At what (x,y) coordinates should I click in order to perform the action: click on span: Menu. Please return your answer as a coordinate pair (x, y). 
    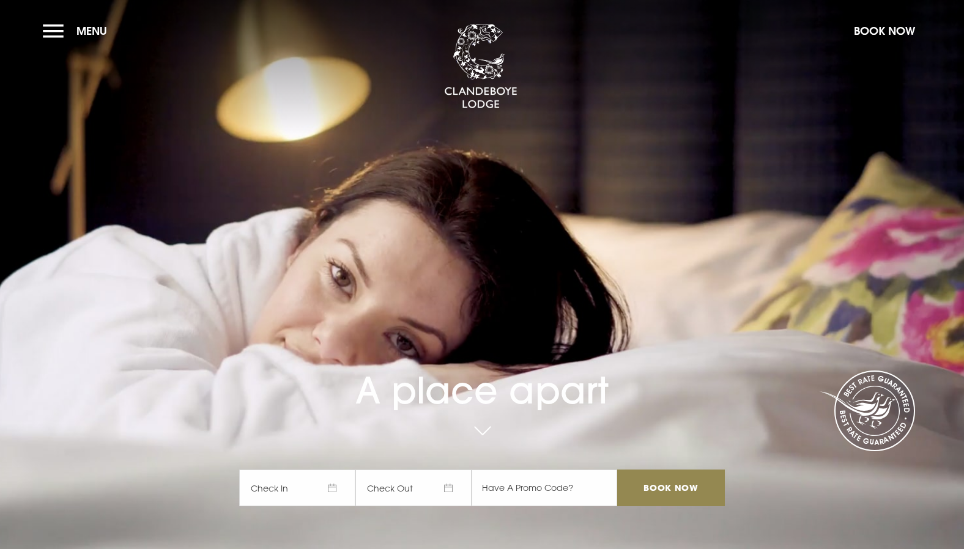
    Looking at the image, I should click on (92, 31).